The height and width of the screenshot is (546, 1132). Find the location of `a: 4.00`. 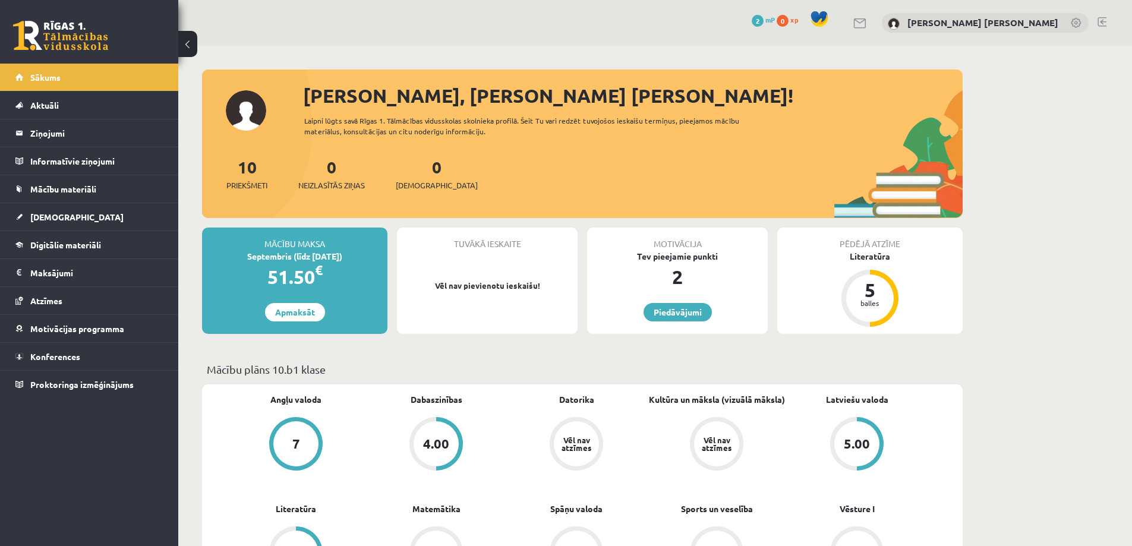

a: 4.00 is located at coordinates (436, 445).